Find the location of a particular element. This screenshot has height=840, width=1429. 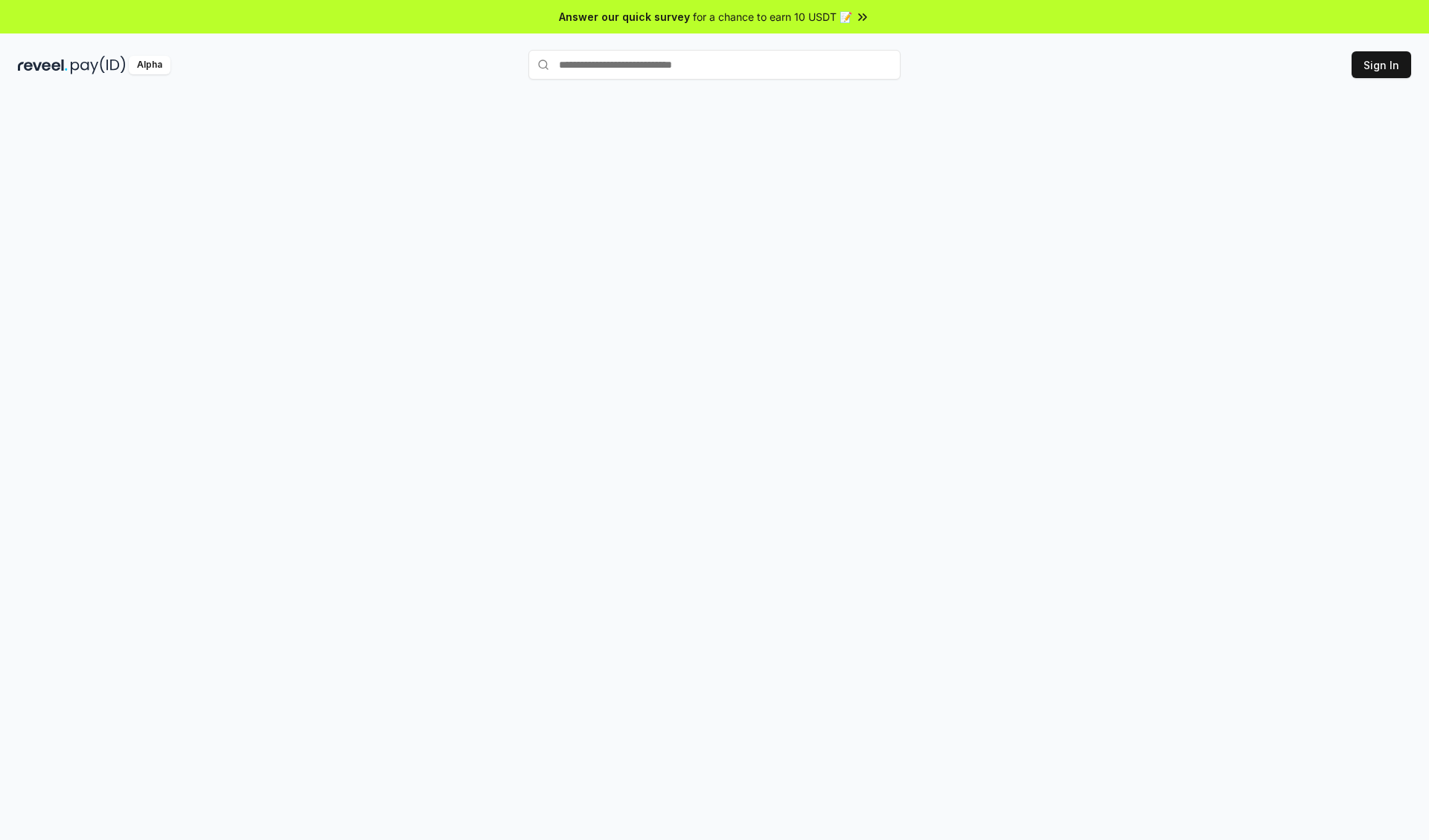

div: Alpha is located at coordinates (150, 65).